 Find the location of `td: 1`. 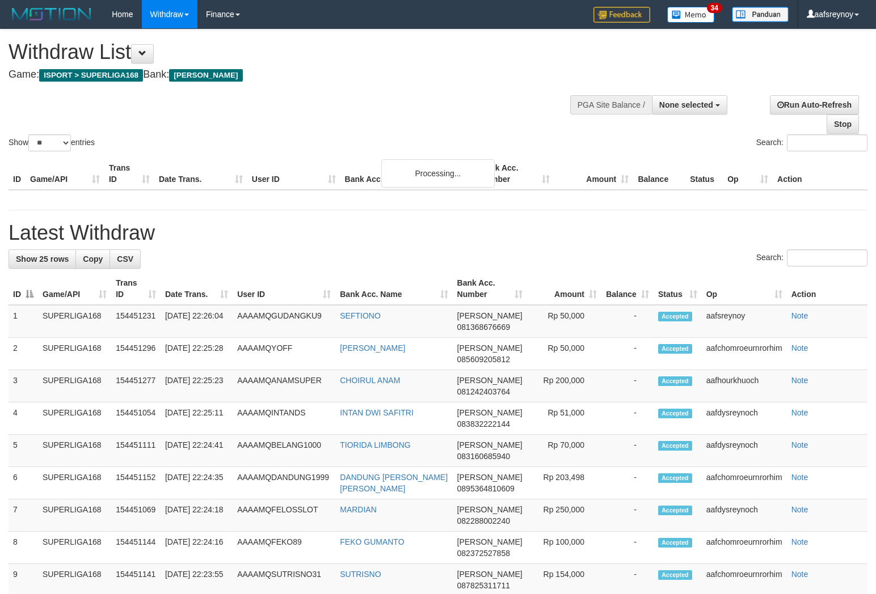

td: 1 is located at coordinates (23, 322).